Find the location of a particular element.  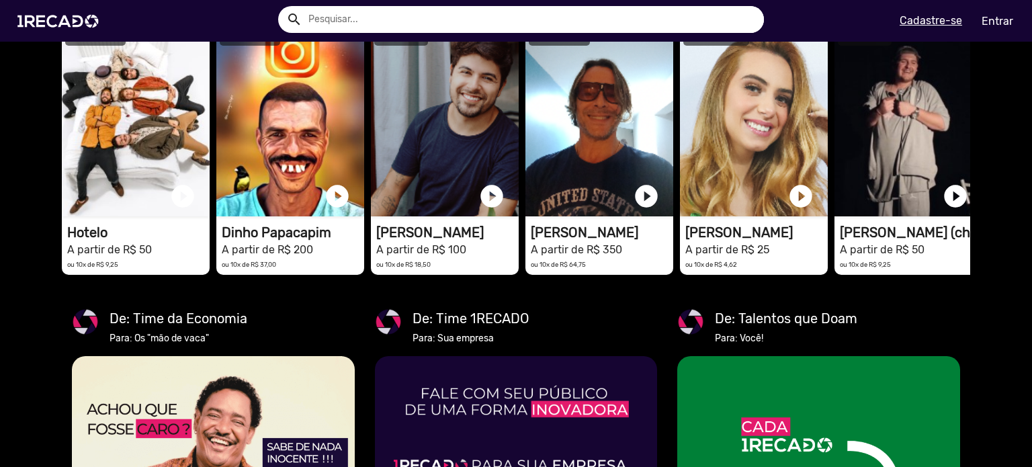

mat-card-title: De: Talentos que Doam is located at coordinates (786, 318).